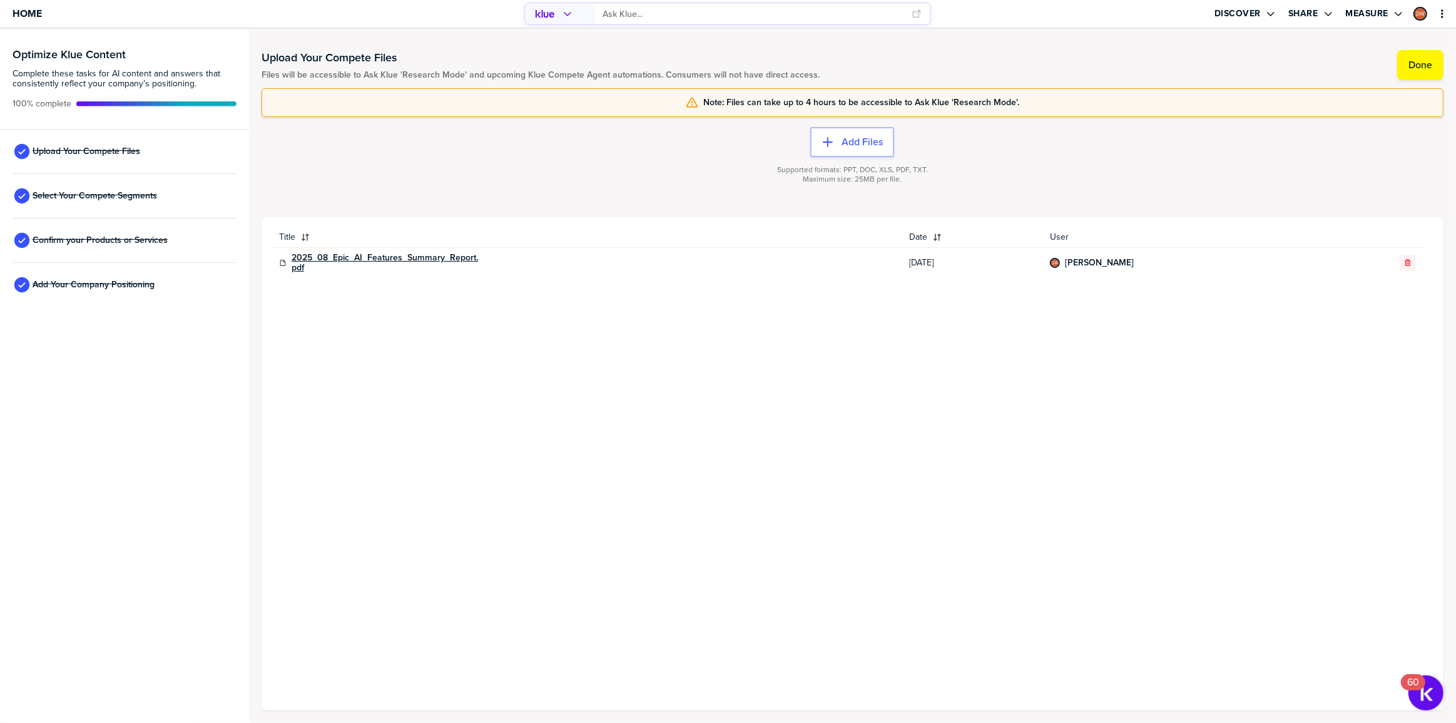  I want to click on button: Done, so click(1420, 65).